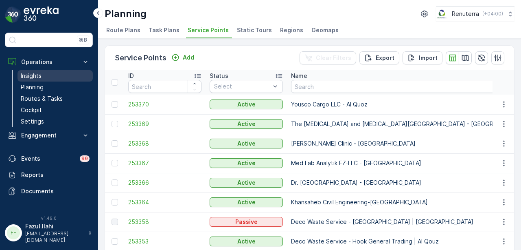 Image resolution: width=521 pixels, height=250 pixels. Describe the element at coordinates (183, 57) in the screenshot. I see `button: Add` at that location.